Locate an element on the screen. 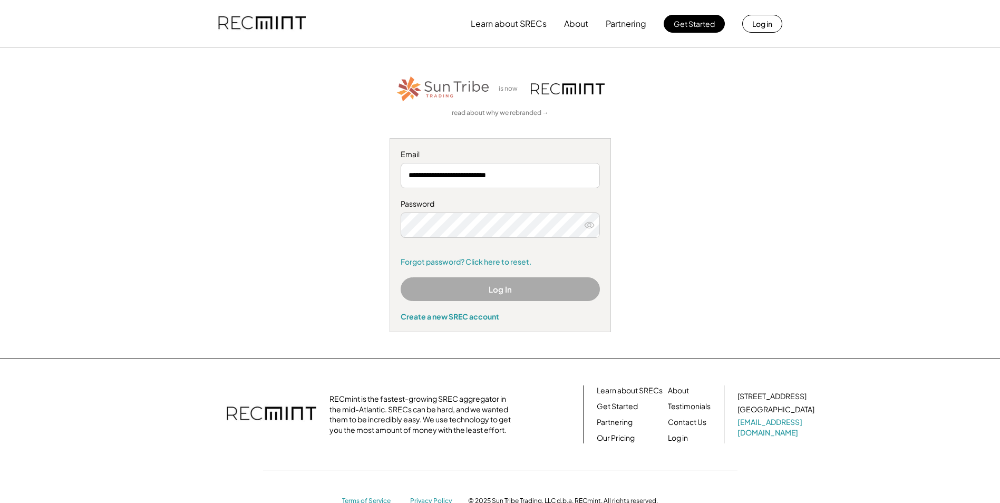 The width and height of the screenshot is (1000, 503). div: Create a new SREC account is located at coordinates (500, 316).